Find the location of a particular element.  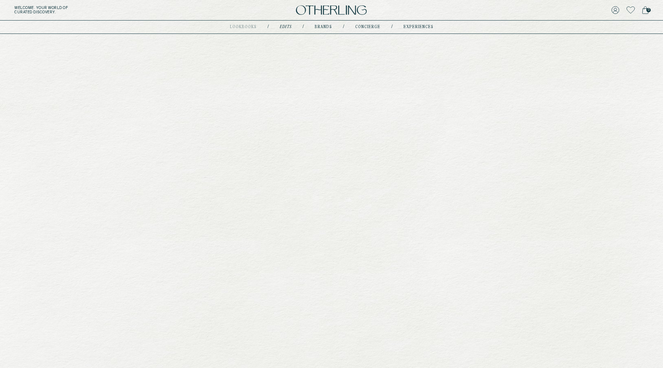

a: 0 is located at coordinates (645, 10).